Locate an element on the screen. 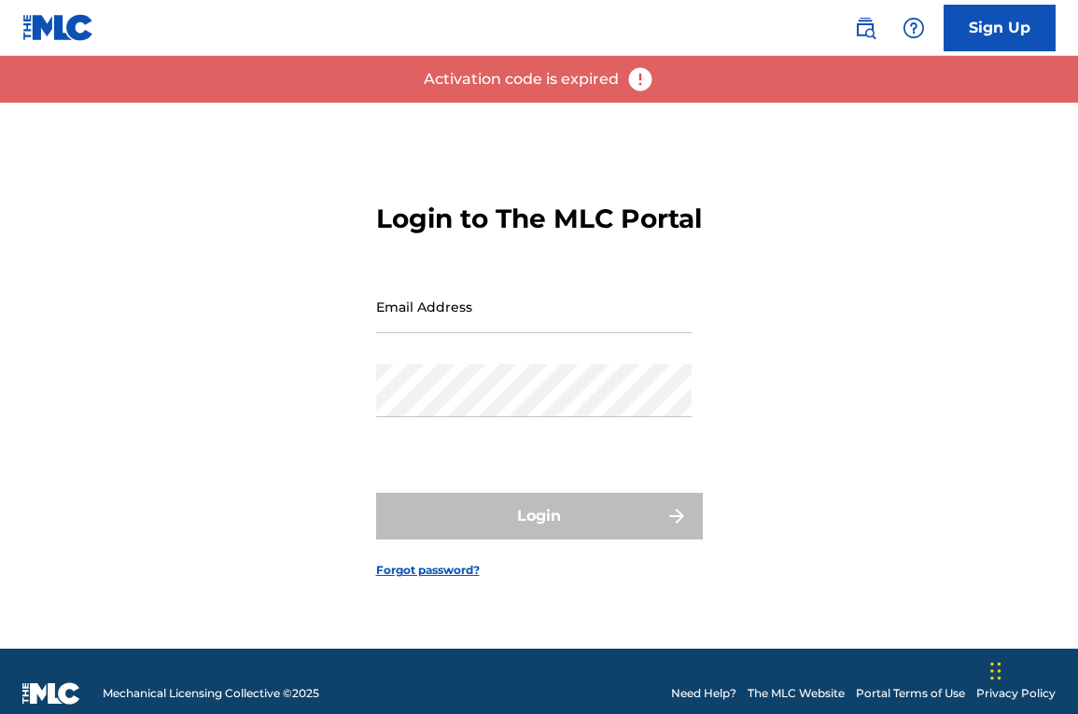 This screenshot has height=714, width=1078. a: Portal Terms of Use is located at coordinates (910, 693).